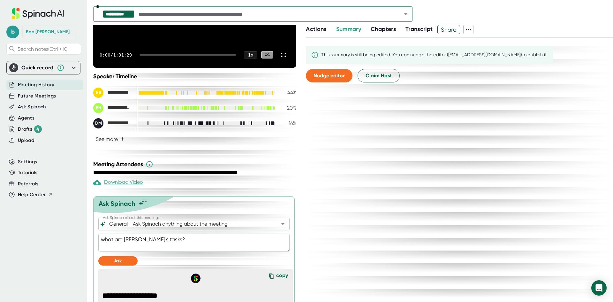 The image size is (613, 302). I want to click on div: 1 x, so click(251, 55).